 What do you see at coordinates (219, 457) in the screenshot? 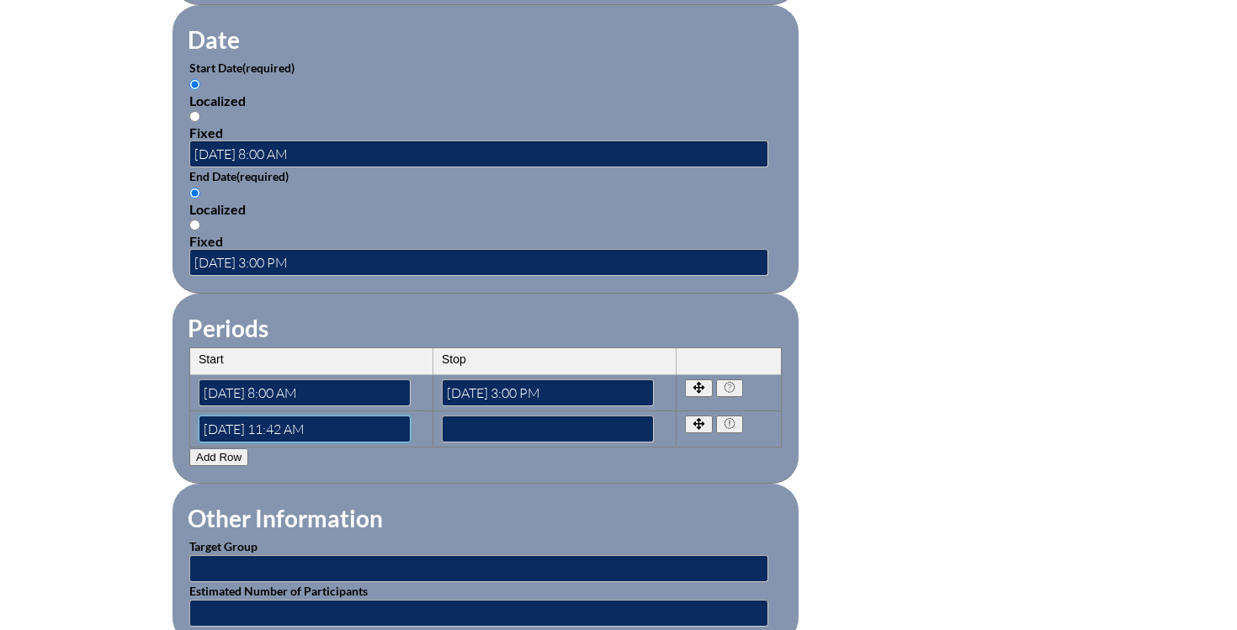
I see `button: Add Row` at bounding box center [219, 457].